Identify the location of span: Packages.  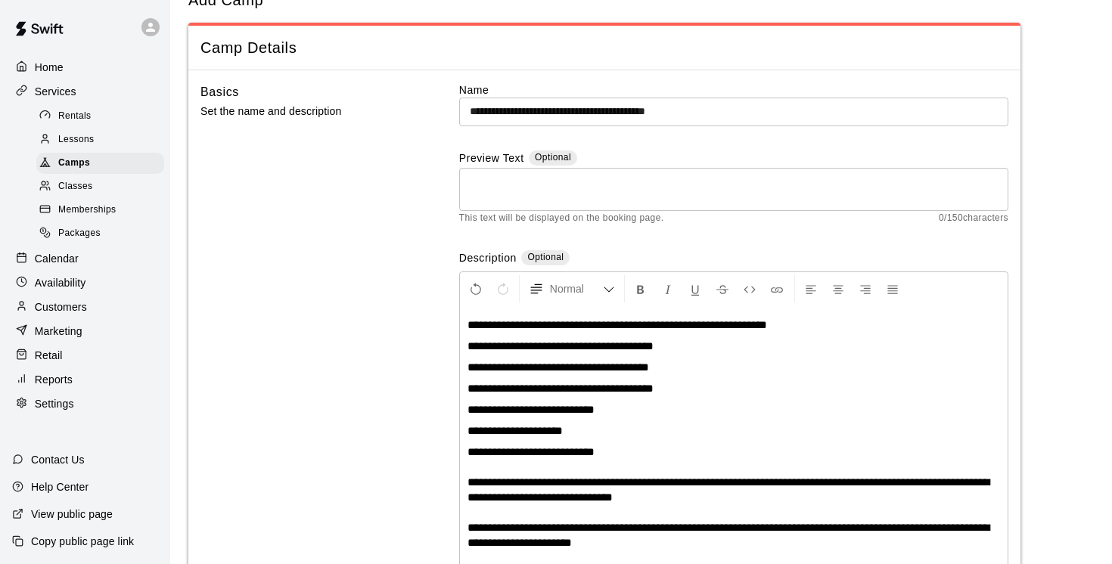
(79, 234).